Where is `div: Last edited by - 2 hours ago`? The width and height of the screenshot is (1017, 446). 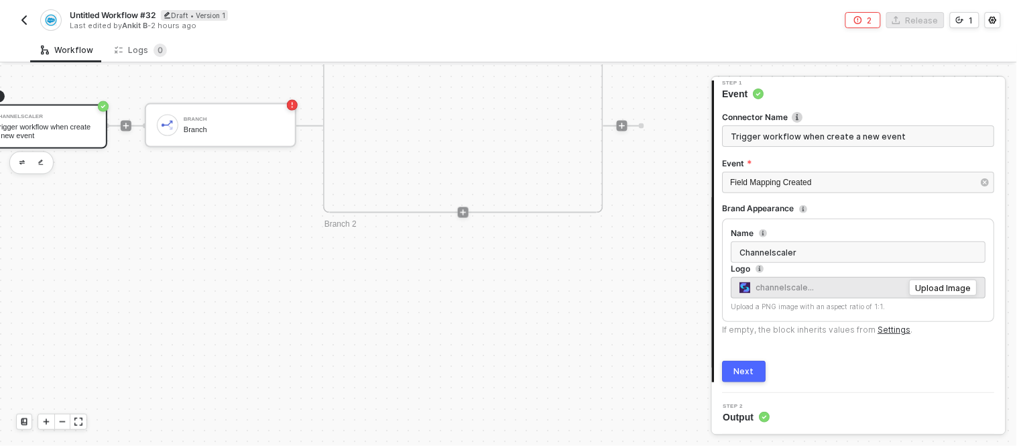
div: Last edited by - 2 hours ago is located at coordinates (288, 25).